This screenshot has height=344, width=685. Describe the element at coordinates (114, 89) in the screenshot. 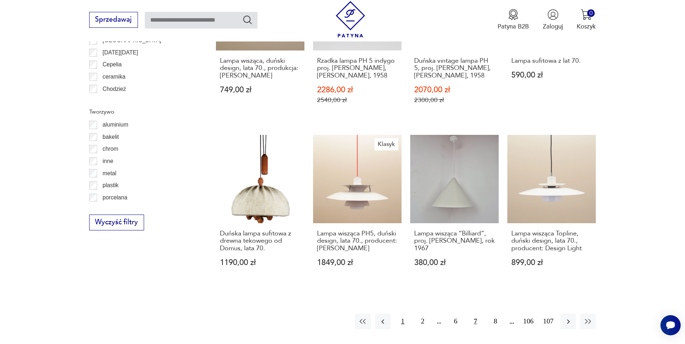

I see `p: Chodzież` at that location.